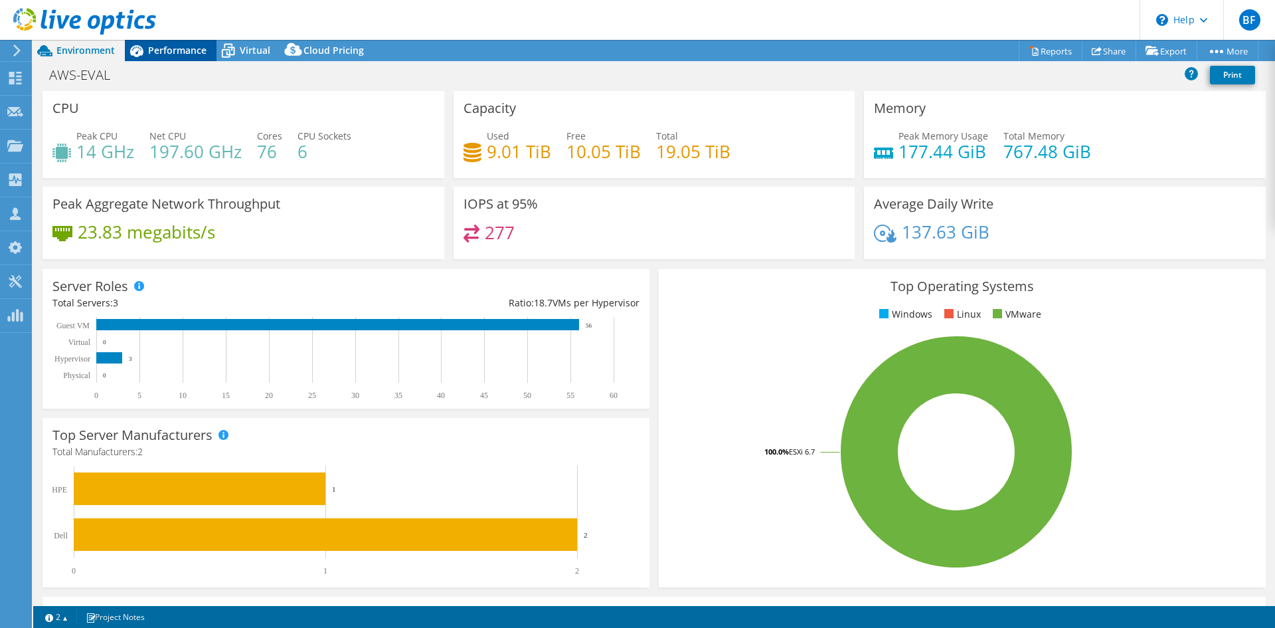 Image resolution: width=1275 pixels, height=628 pixels. What do you see at coordinates (963, 286) in the screenshot?
I see `h3: Top Operating Systems` at bounding box center [963, 286].